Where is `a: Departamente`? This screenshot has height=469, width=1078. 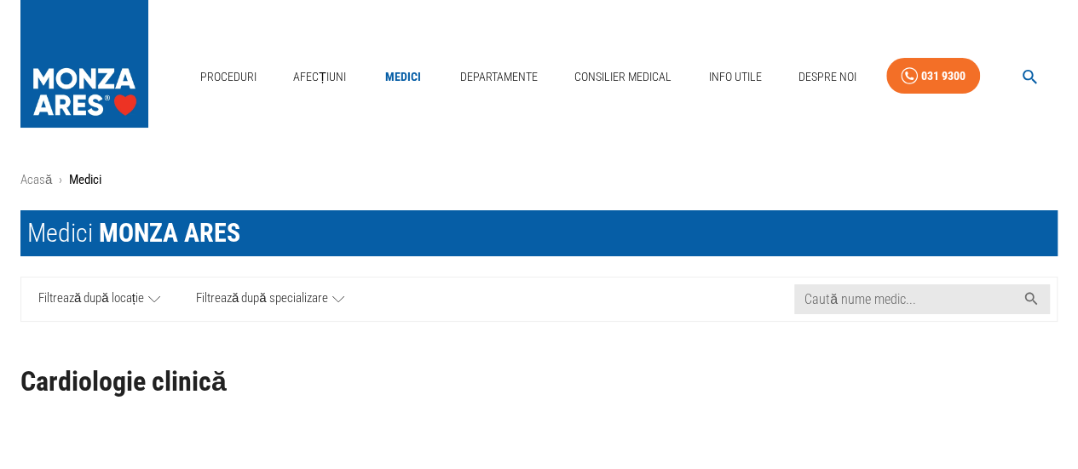
a: Departamente is located at coordinates (498, 77).